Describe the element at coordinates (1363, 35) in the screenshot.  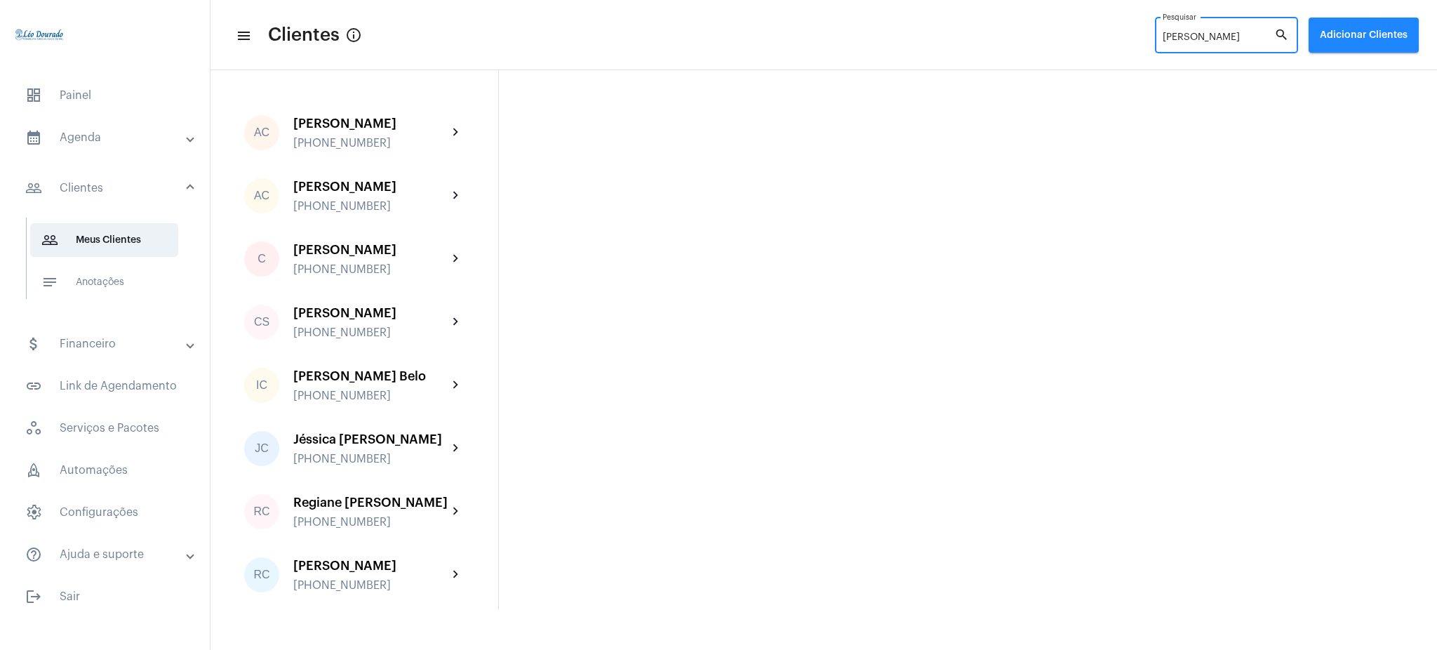
I see `span: Adicionar Clientes` at that location.